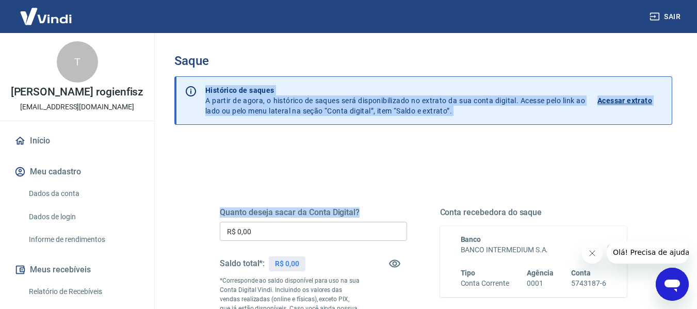 The height and width of the screenshot is (309, 697). Describe the element at coordinates (287, 264) in the screenshot. I see `p: R$ 0,00` at that location.